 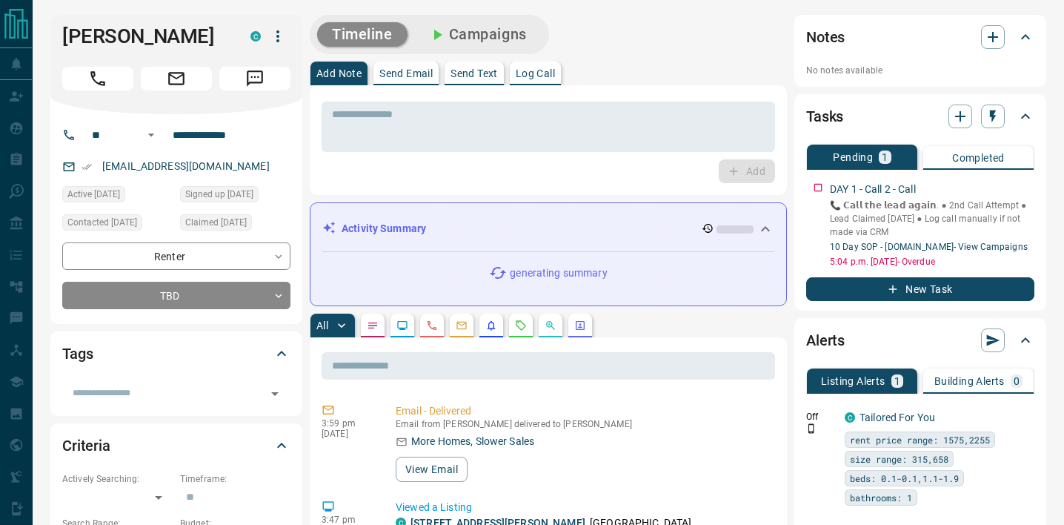 What do you see at coordinates (920, 340) in the screenshot?
I see `div: Alerts` at bounding box center [920, 340].